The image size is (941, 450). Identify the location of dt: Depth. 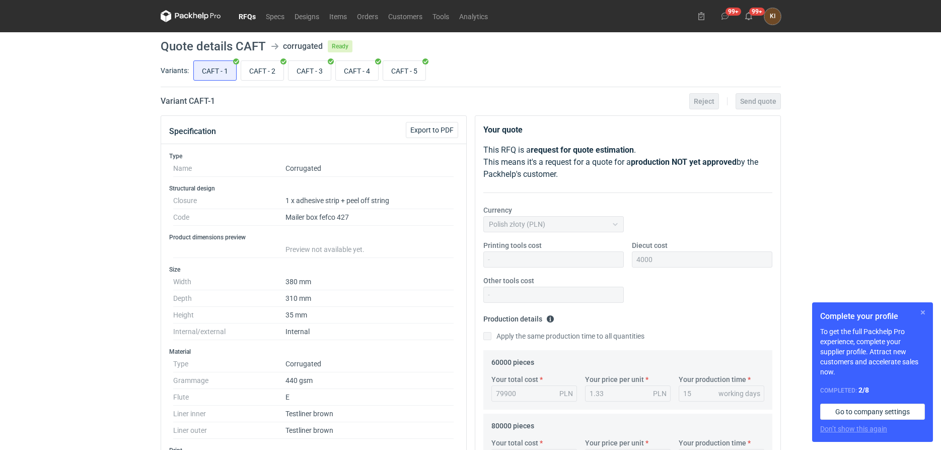
(229, 298).